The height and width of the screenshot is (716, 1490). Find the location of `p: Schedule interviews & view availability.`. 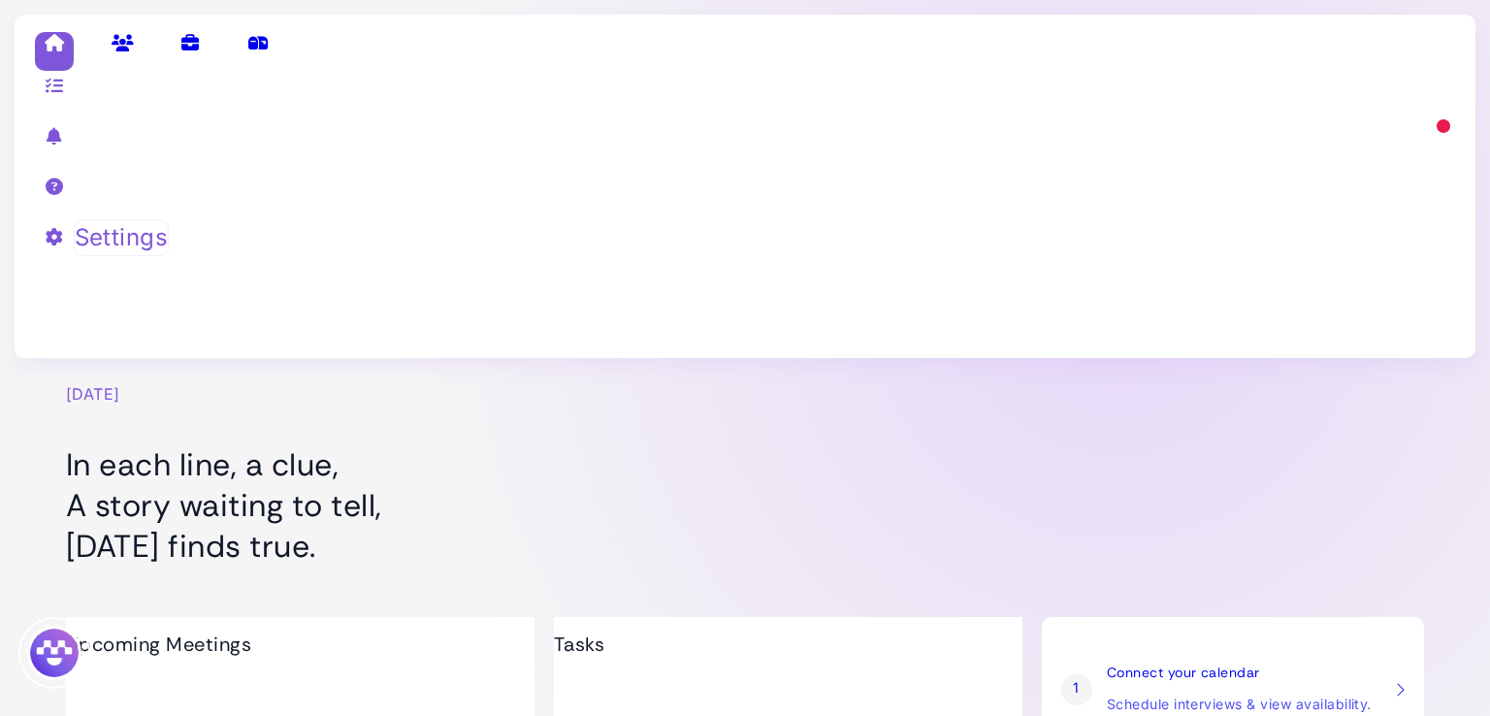

p: Schedule interviews & view availability. is located at coordinates (1239, 703).